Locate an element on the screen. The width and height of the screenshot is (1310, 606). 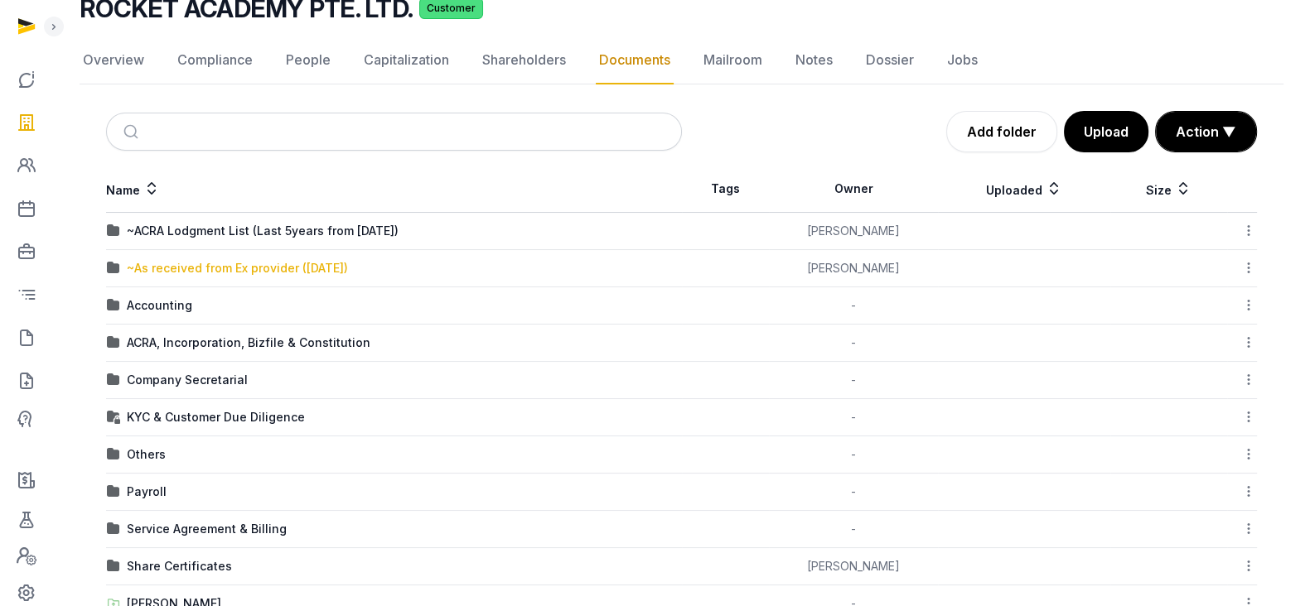
button: Action ▼ is located at coordinates (1205, 132).